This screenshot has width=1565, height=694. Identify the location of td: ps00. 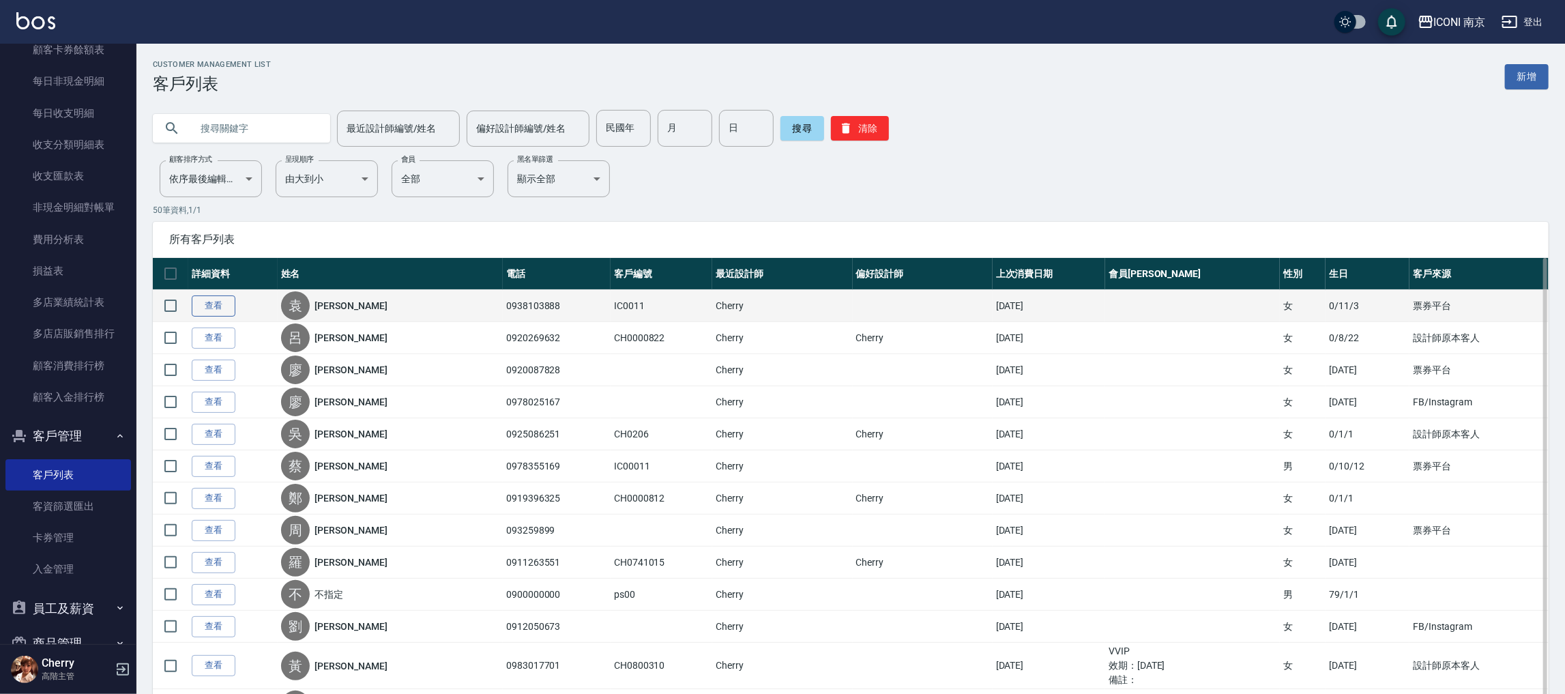
(661, 594).